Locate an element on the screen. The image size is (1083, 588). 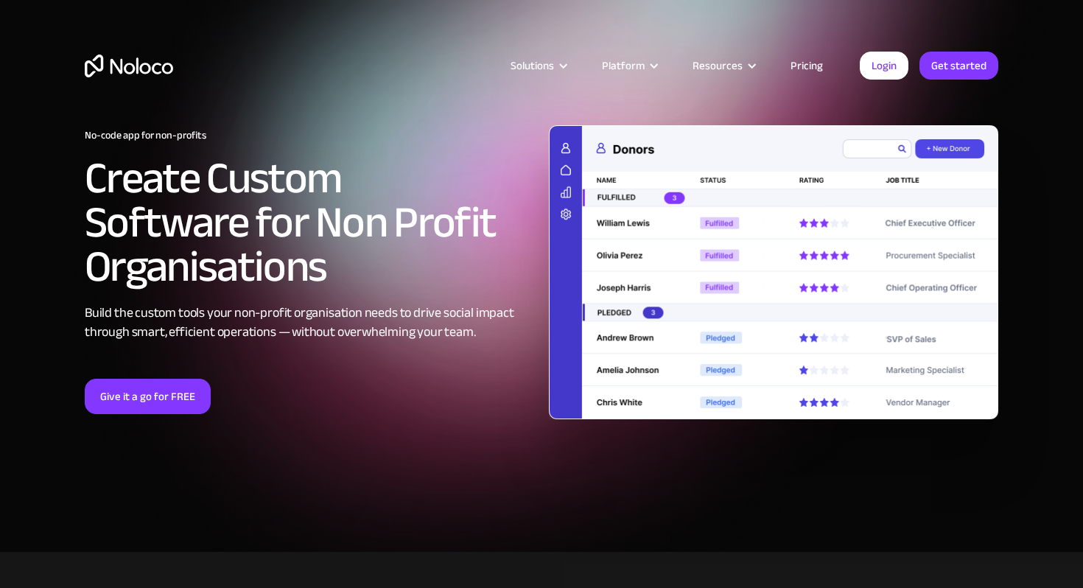
a: Login is located at coordinates (884, 66).